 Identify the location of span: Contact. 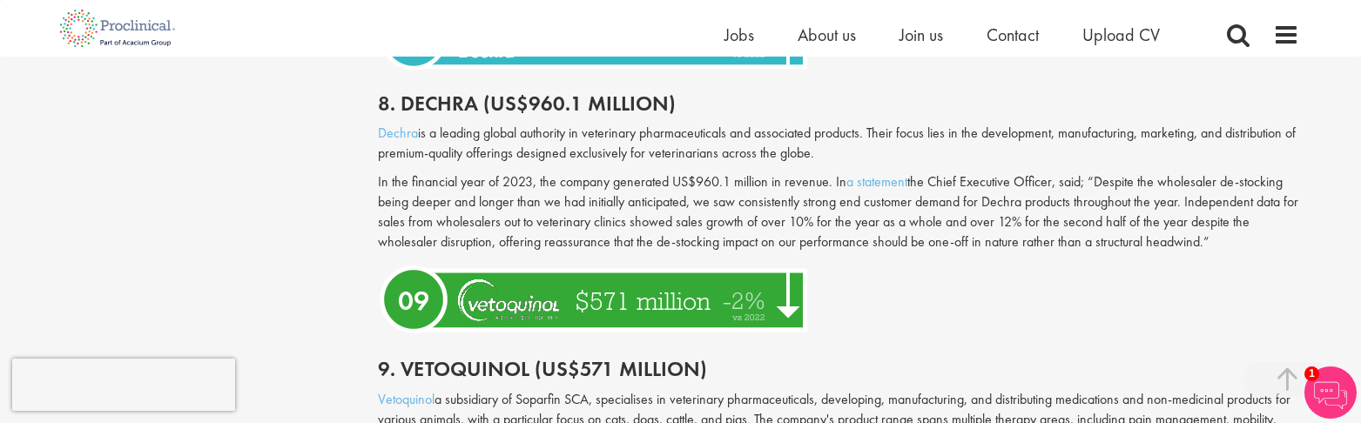
(1012, 35).